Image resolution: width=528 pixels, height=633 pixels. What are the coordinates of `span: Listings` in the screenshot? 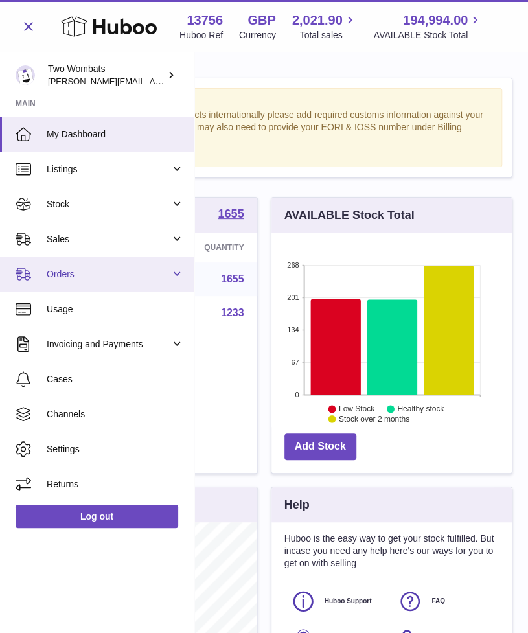 It's located at (108, 169).